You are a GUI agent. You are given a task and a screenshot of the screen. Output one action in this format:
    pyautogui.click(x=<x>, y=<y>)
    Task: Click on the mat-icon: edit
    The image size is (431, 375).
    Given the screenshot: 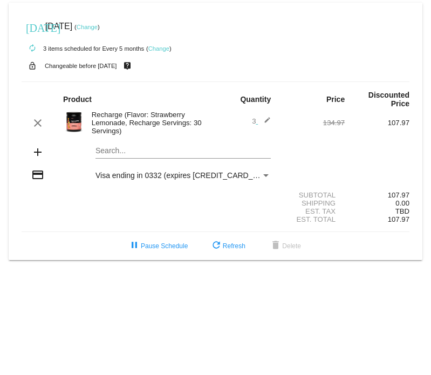 What is the action you would take?
    pyautogui.click(x=264, y=123)
    